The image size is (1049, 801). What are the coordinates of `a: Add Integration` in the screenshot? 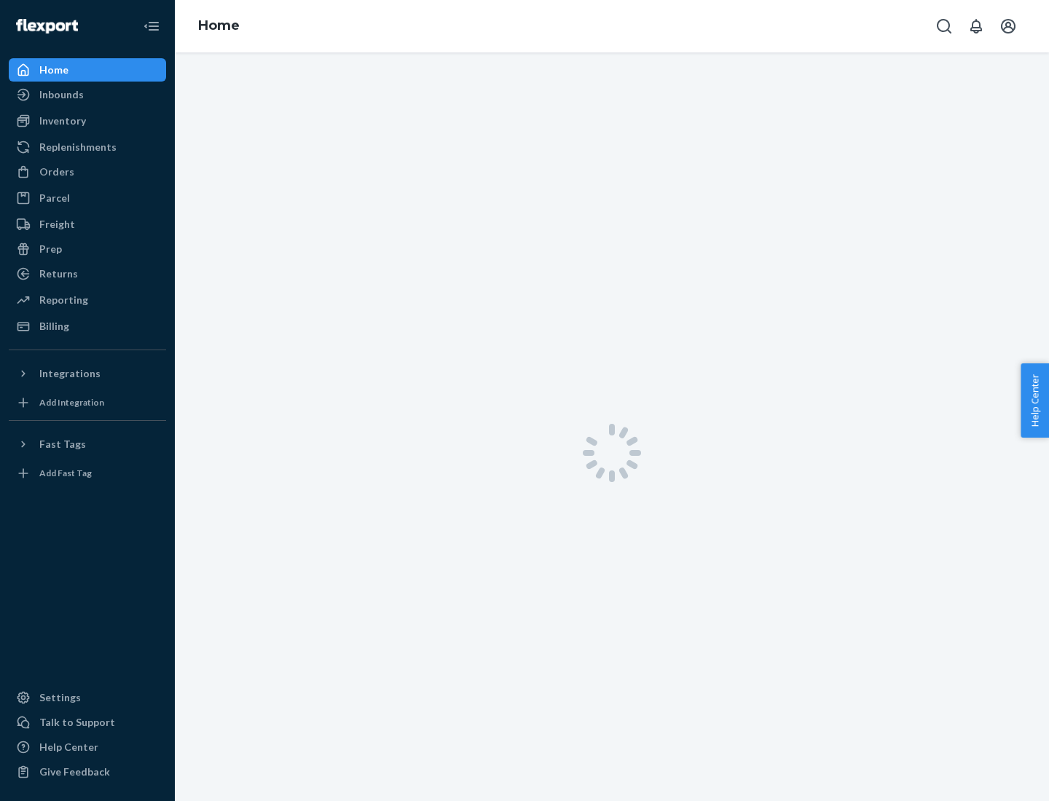 It's located at (87, 403).